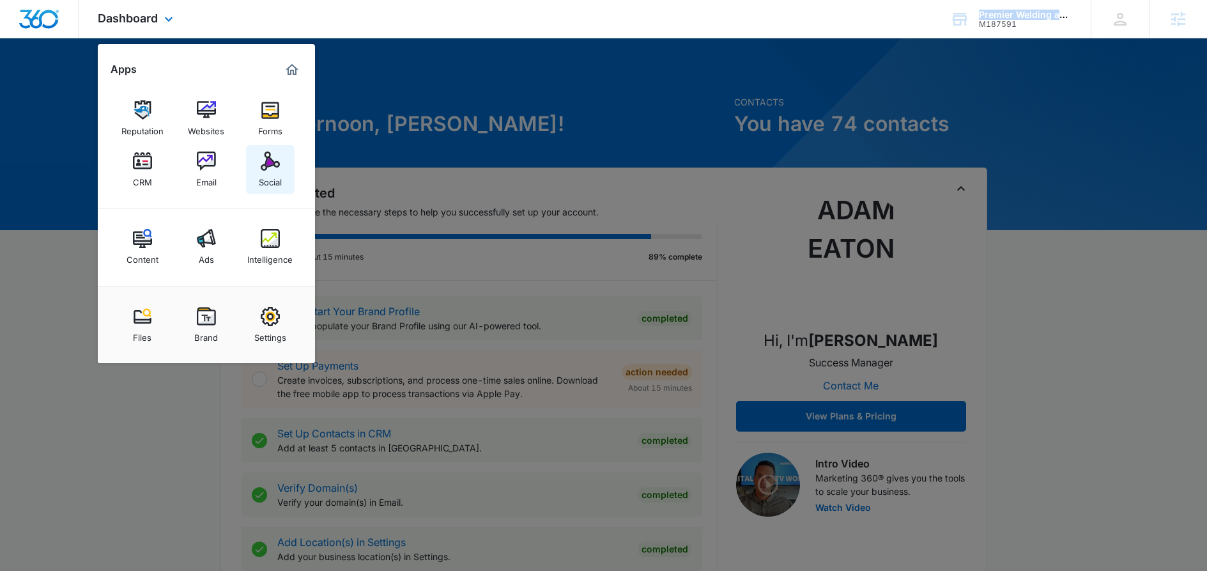 This screenshot has height=571, width=1207. Describe the element at coordinates (1026, 15) in the screenshot. I see `div: account name` at that location.